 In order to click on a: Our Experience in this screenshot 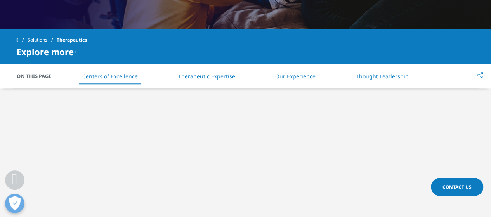, I will do `click(295, 76)`.